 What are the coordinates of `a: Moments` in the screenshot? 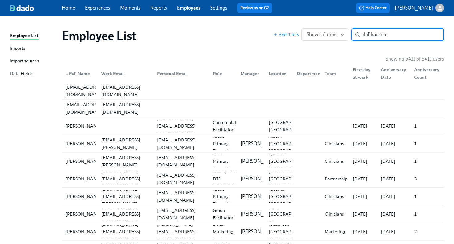 It's located at (130, 8).